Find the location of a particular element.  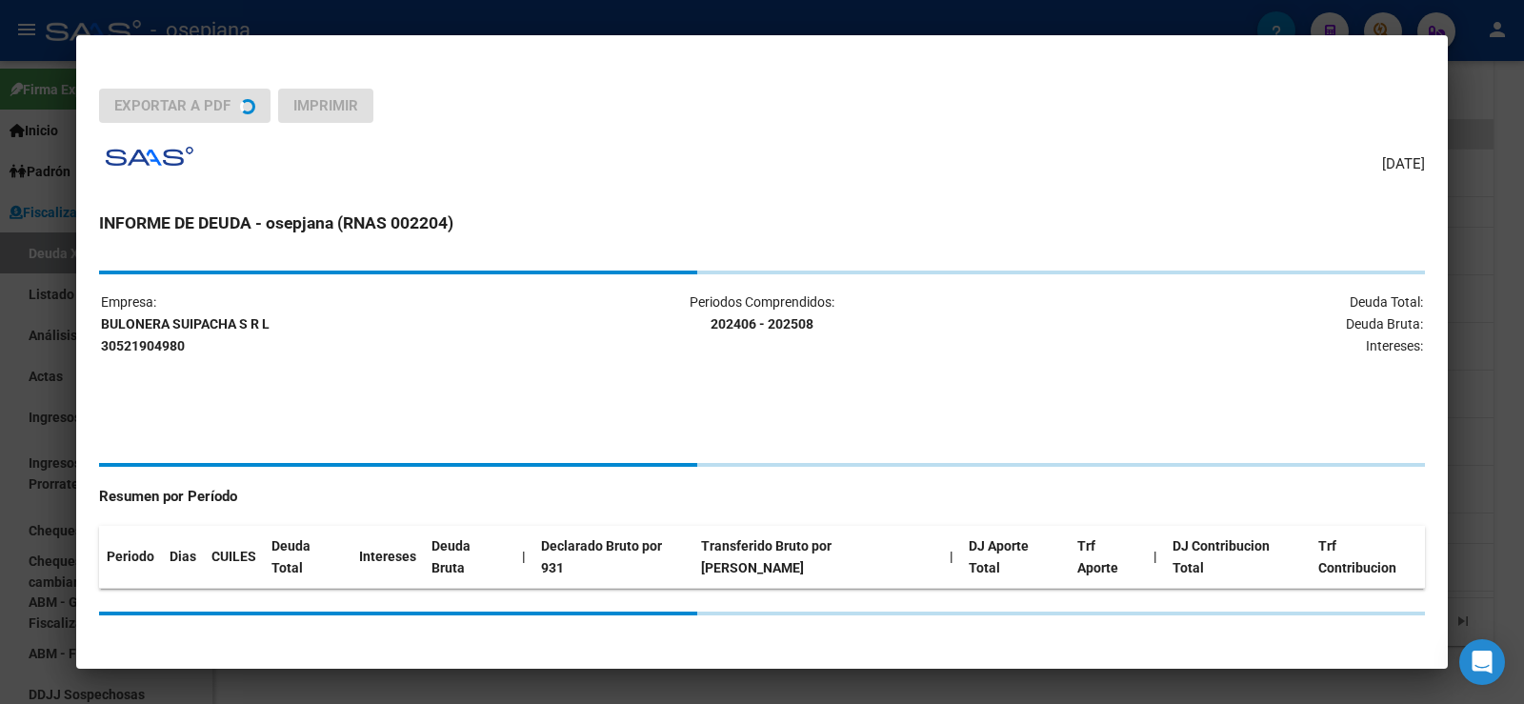

th: Deuda Total is located at coordinates (308, 557).